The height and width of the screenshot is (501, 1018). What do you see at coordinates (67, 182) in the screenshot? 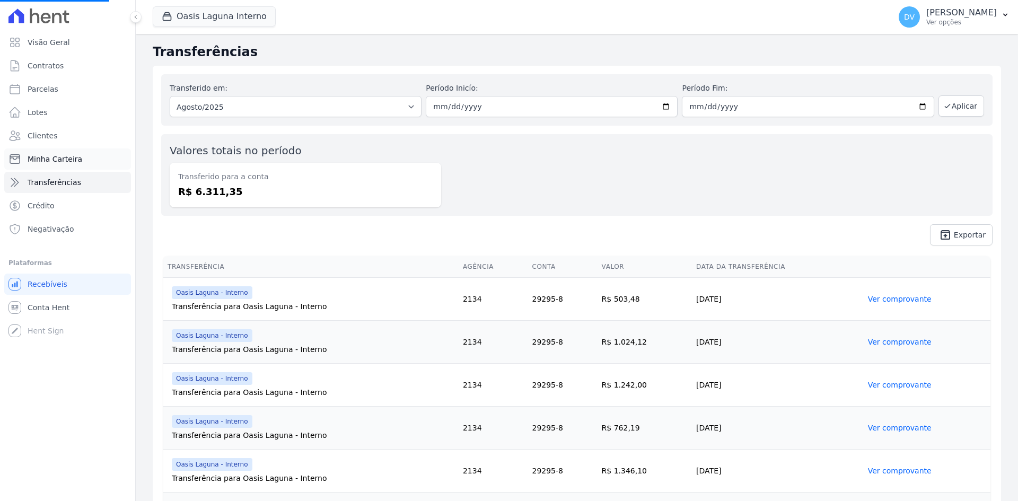
I see `a: Transferências` at bounding box center [67, 182].